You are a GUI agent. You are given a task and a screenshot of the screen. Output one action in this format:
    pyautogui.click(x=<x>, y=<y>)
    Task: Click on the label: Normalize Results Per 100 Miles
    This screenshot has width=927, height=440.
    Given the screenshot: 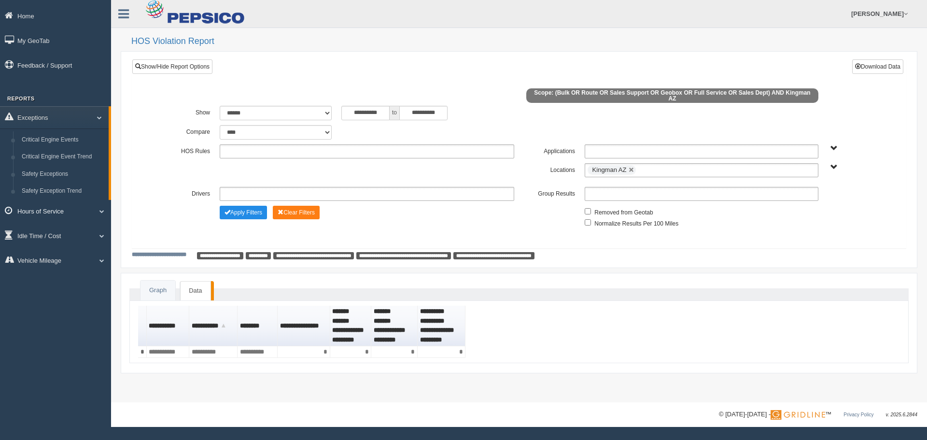 What is the action you would take?
    pyautogui.click(x=637, y=223)
    